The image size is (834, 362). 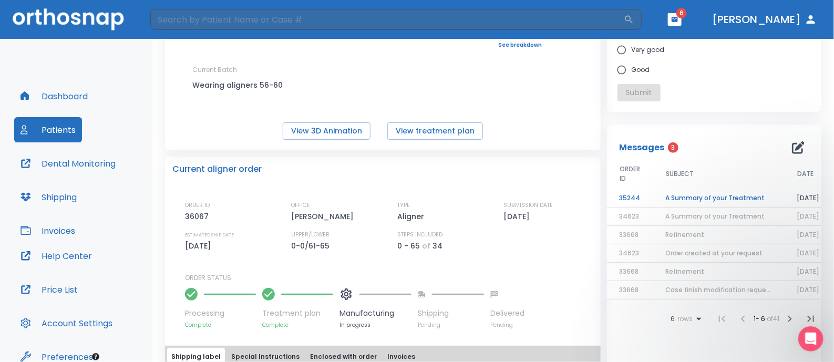 I want to click on p: Current aligner order, so click(x=217, y=169).